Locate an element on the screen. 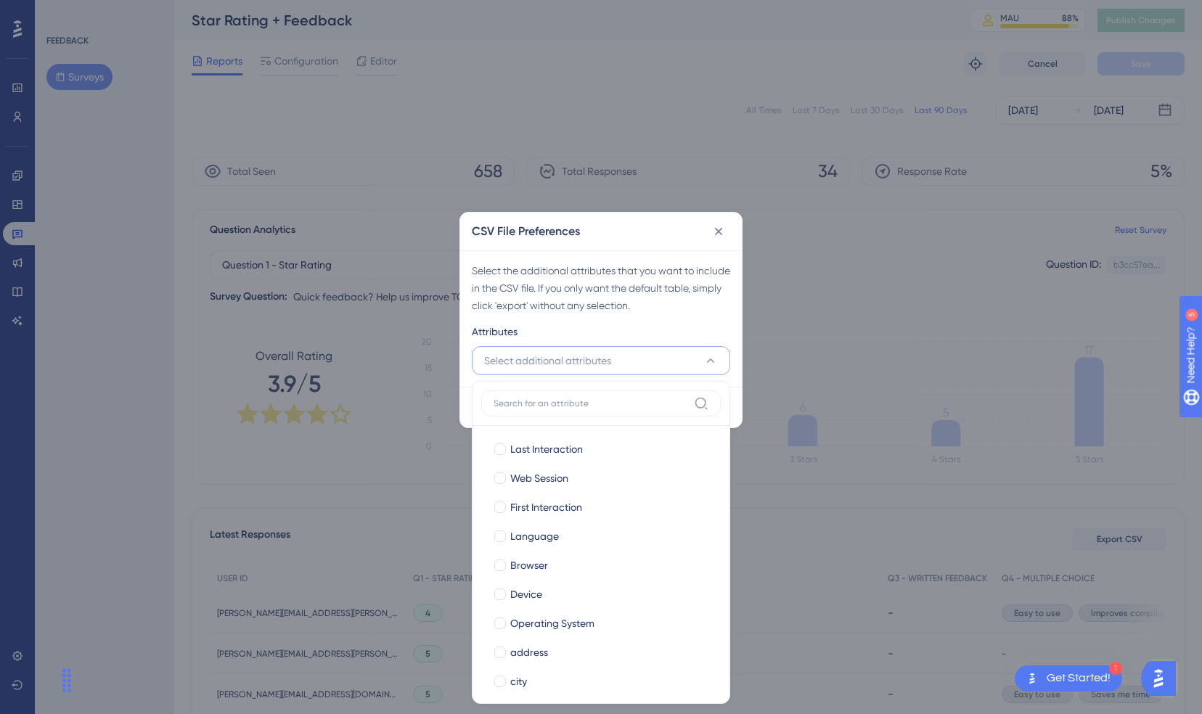 Image resolution: width=1202 pixels, height=714 pixels. h2: CSV File Preferences is located at coordinates (526, 232).